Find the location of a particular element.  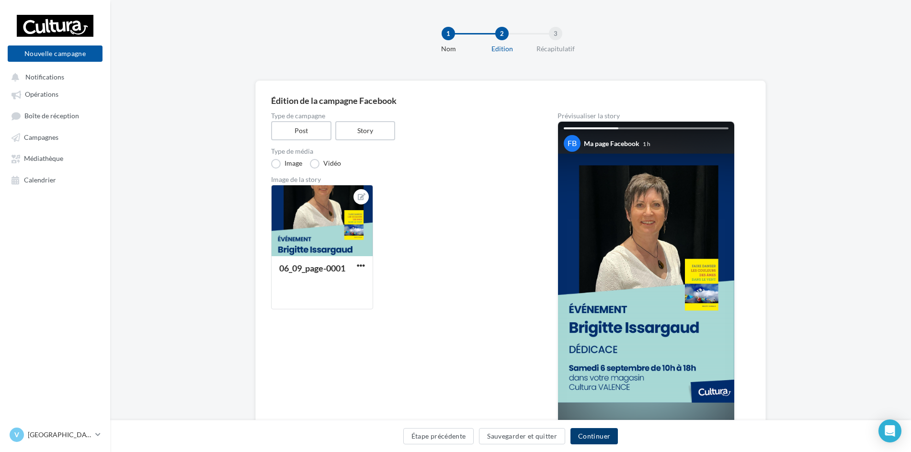

label: Type de média is located at coordinates (399, 151).